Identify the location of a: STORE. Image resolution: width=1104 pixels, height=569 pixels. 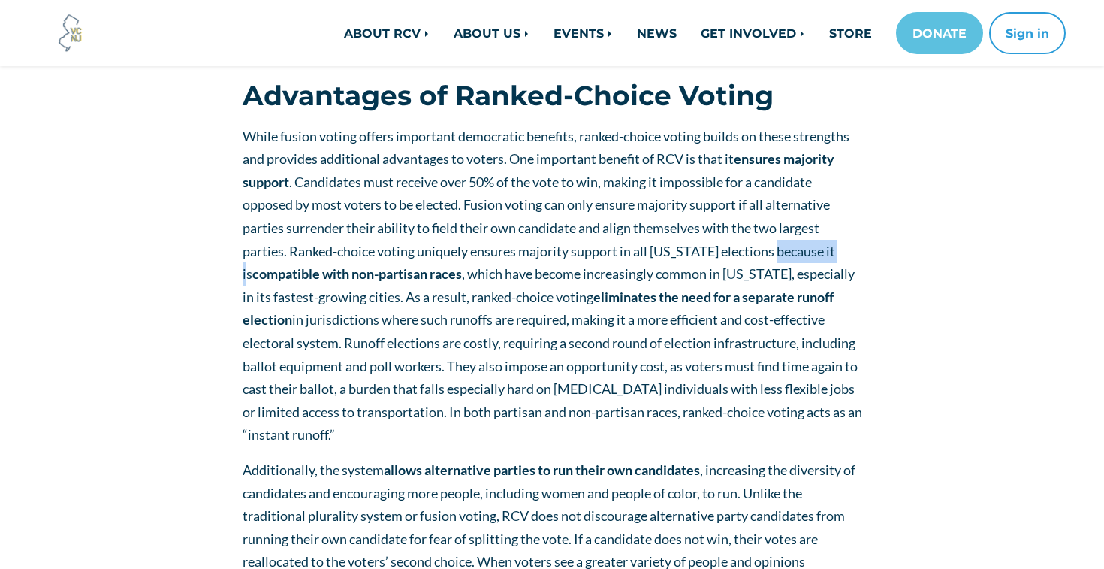
(850, 33).